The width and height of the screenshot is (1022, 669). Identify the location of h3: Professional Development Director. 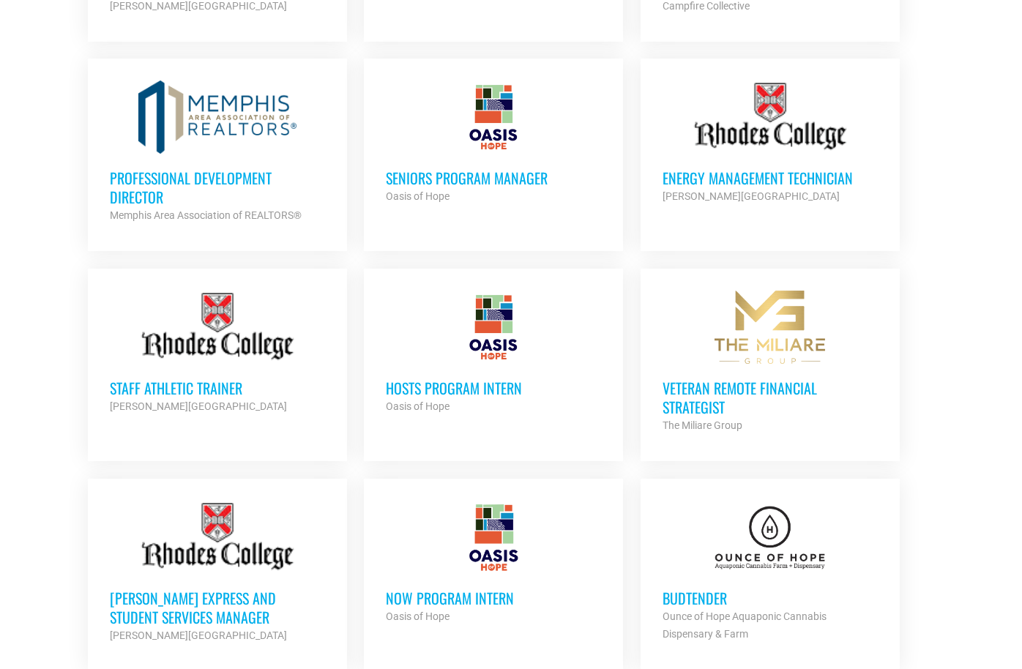
(218, 187).